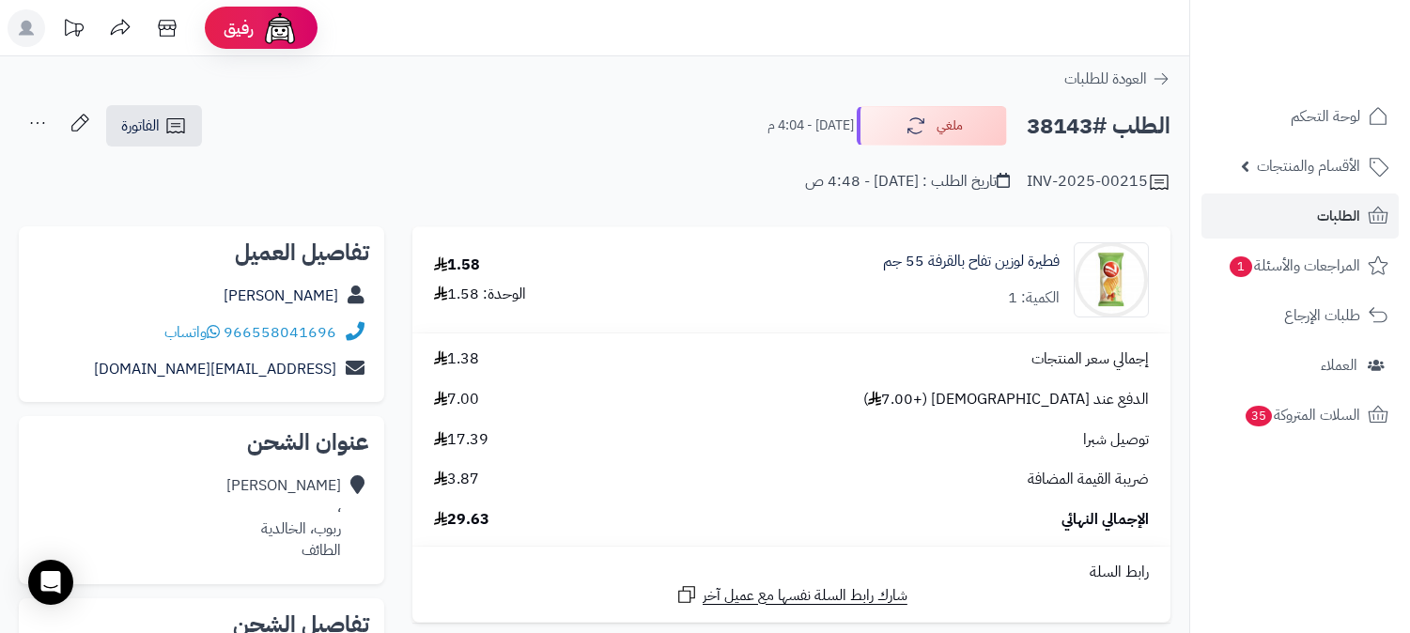 This screenshot has width=1410, height=633. Describe the element at coordinates (461, 440) in the screenshot. I see `span: 17.39` at that location.